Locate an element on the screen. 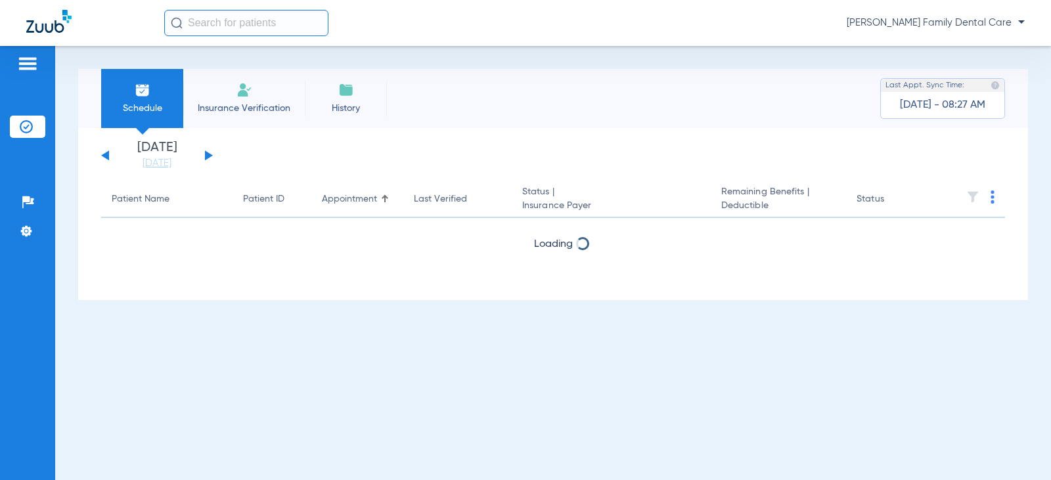 This screenshot has height=480, width=1051. img: Schedule is located at coordinates (143, 90).